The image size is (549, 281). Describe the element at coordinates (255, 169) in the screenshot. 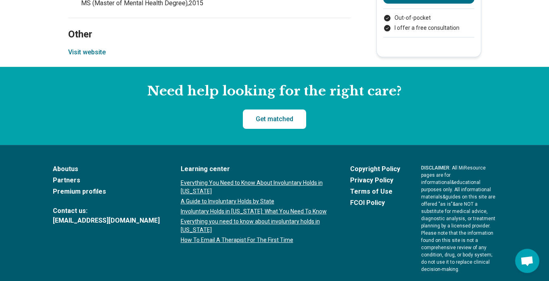

I see `a: Learning center` at that location.